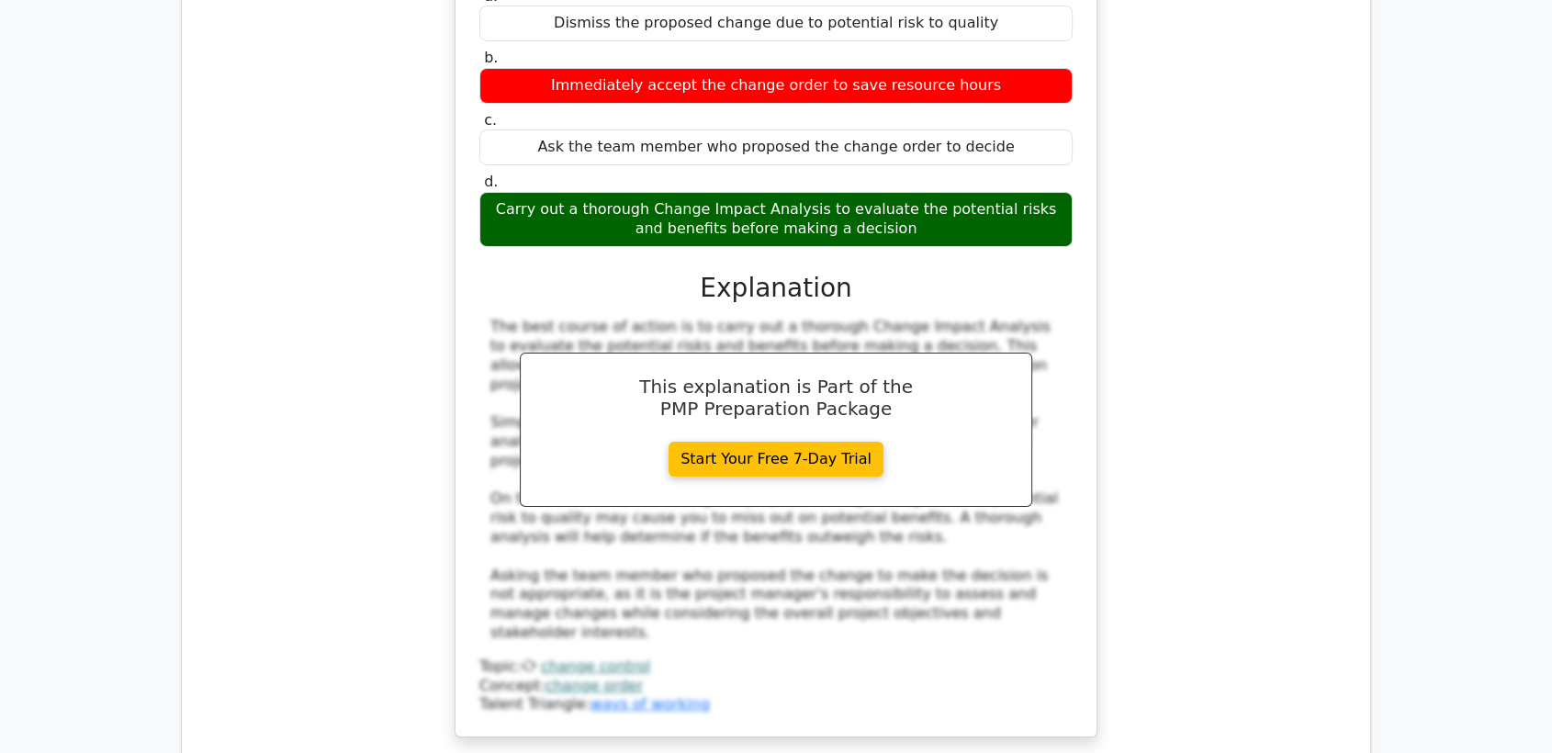  Describe the element at coordinates (776, 85) in the screenshot. I see `div: Immediately accept the change order to save resource hours` at that location.